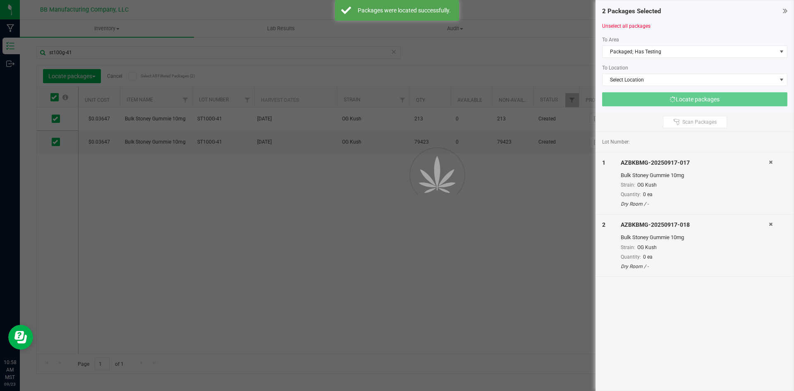 The image size is (794, 391). Describe the element at coordinates (404, 10) in the screenshot. I see `div: Packages were located successfully.` at that location.